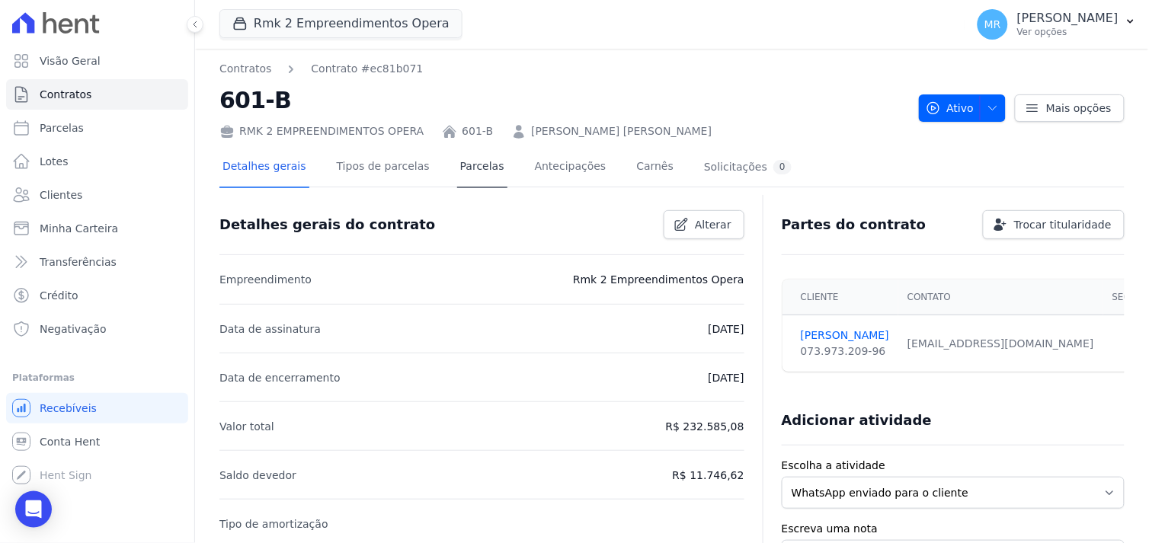  I want to click on span: Trocar titularidade, so click(1062, 225).